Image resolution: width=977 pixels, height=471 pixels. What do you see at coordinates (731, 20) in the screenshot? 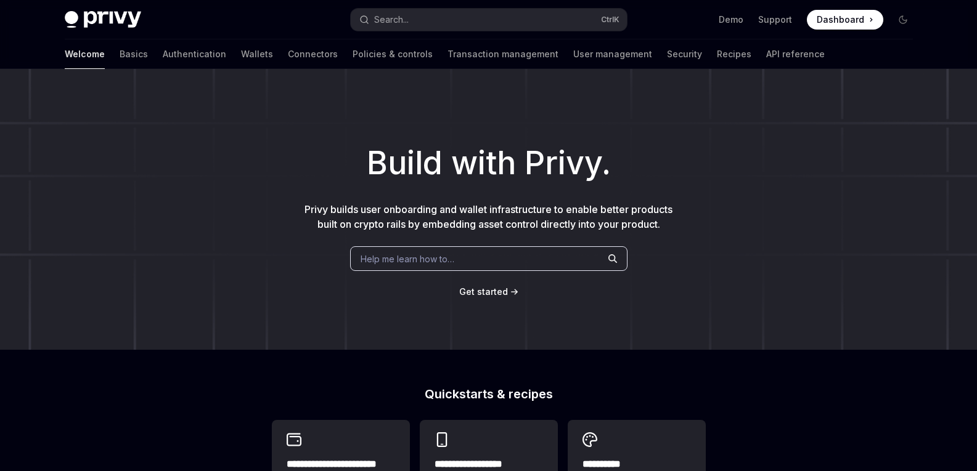
I see `a: Demo` at bounding box center [731, 20].